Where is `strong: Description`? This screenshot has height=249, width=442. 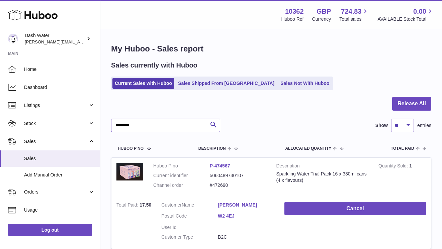
strong: Description is located at coordinates (323, 167).